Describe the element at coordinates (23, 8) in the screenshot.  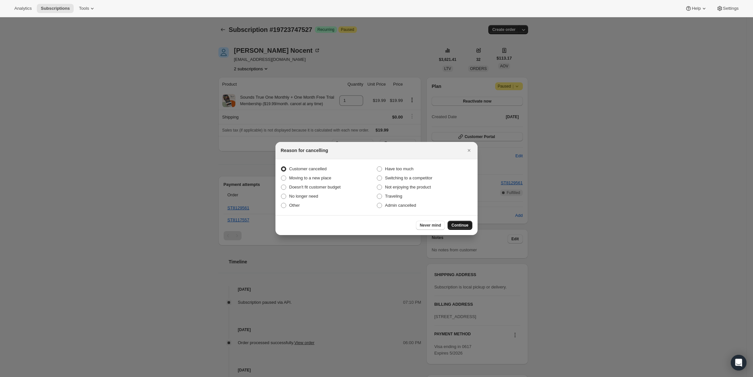
I see `button: Analytics` at that location.